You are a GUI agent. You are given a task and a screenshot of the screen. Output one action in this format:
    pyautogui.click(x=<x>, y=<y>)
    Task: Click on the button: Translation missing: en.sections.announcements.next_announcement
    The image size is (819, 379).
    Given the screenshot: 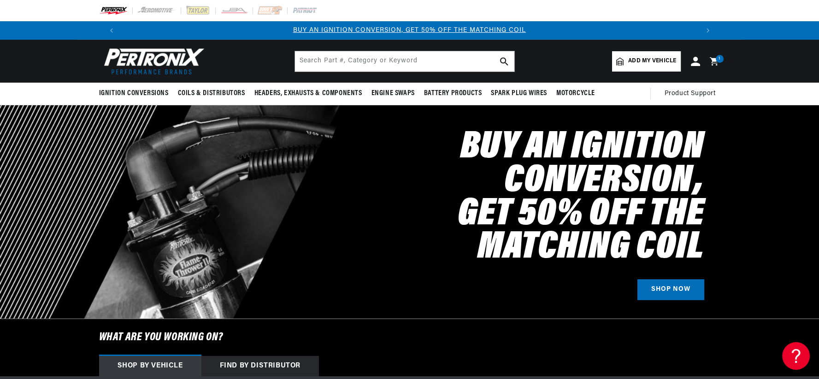 What is the action you would take?
    pyautogui.click(x=708, y=30)
    